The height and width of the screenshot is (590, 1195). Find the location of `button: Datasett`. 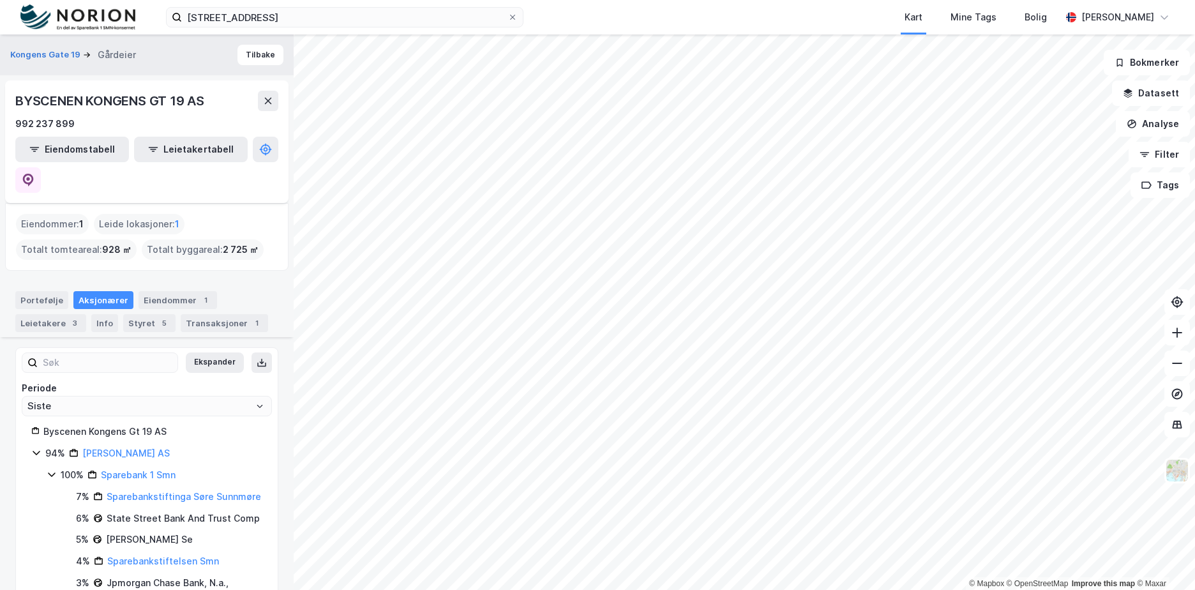

button: Datasett is located at coordinates (1150, 93).